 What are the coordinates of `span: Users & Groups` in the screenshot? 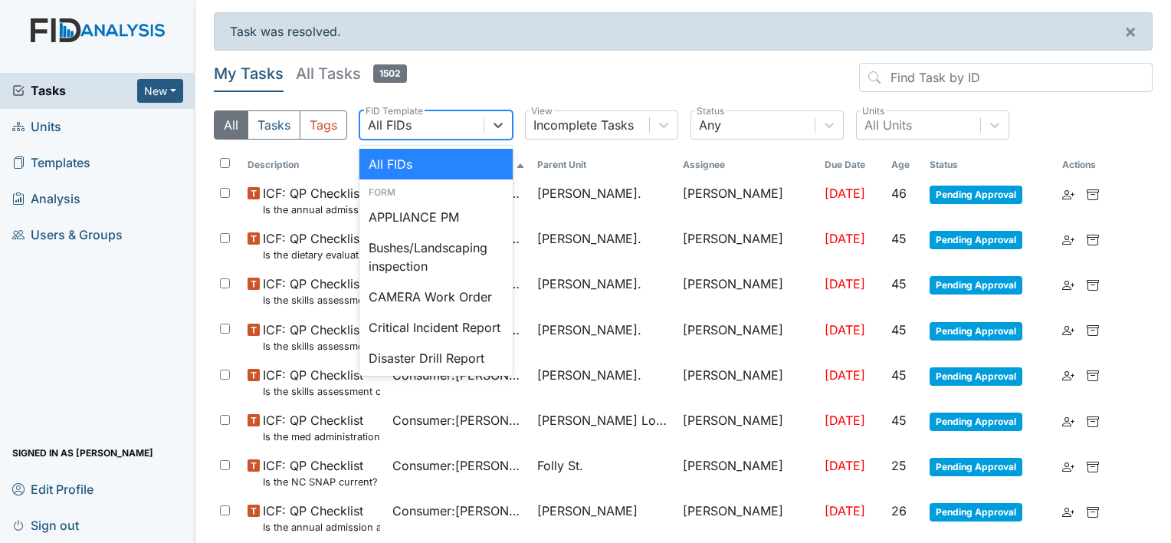 It's located at (67, 235).